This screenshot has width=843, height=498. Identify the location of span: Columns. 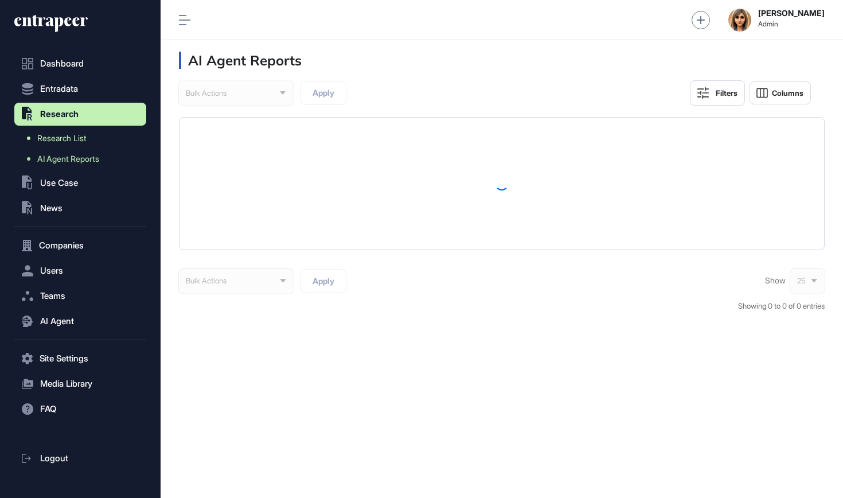
(787, 93).